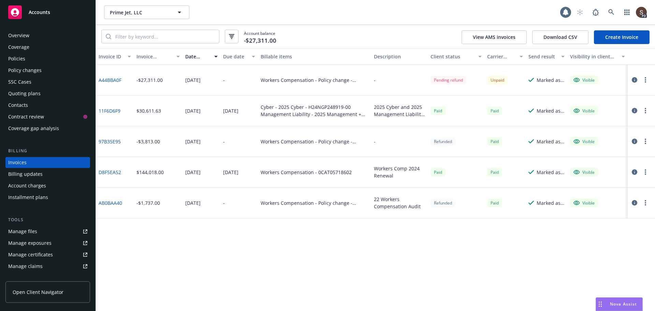 The width and height of the screenshot is (655, 311). Describe the element at coordinates (28, 197) in the screenshot. I see `div: Installment plans` at that location.